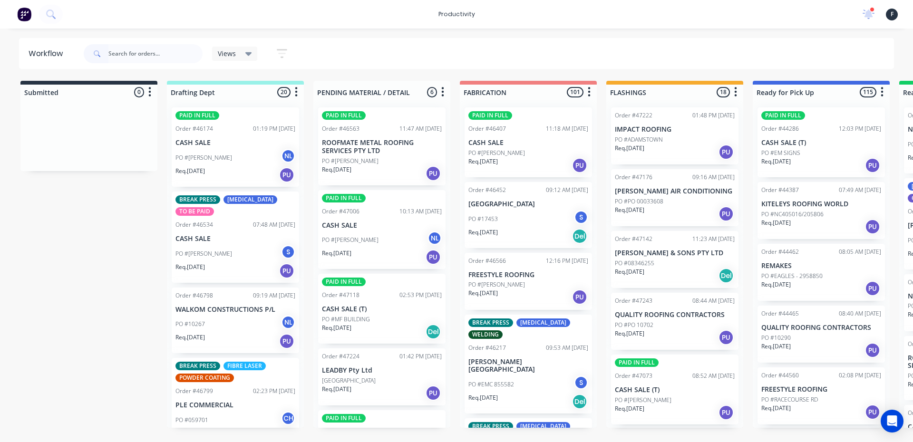 The height and width of the screenshot is (442, 913). I want to click on div: FIBRE LASER, so click(244, 366).